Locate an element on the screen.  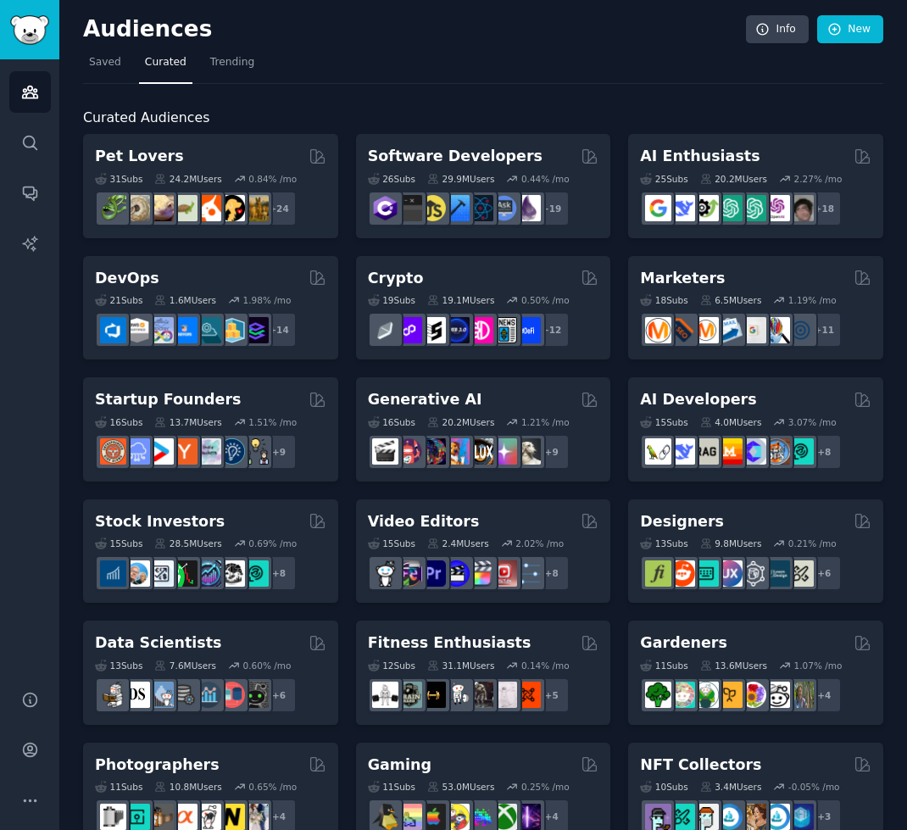
div: 53.0M Users is located at coordinates (460, 787).